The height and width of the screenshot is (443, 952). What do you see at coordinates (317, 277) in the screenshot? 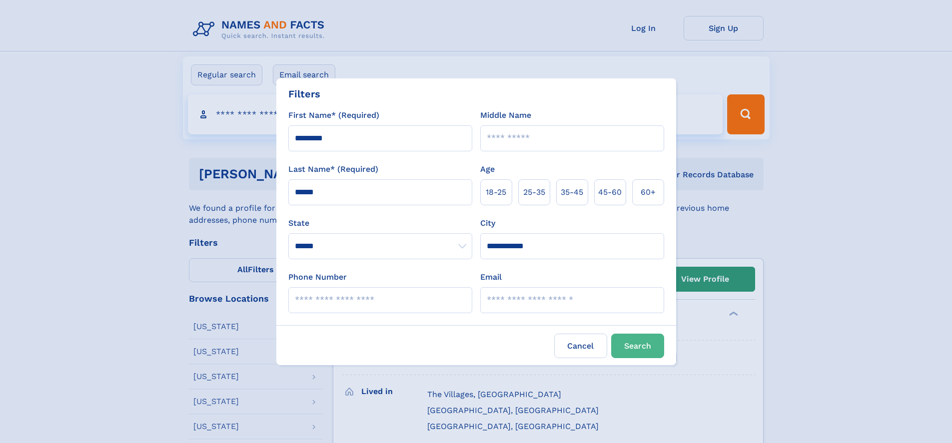
I see `label: Phone Number` at bounding box center [317, 277].